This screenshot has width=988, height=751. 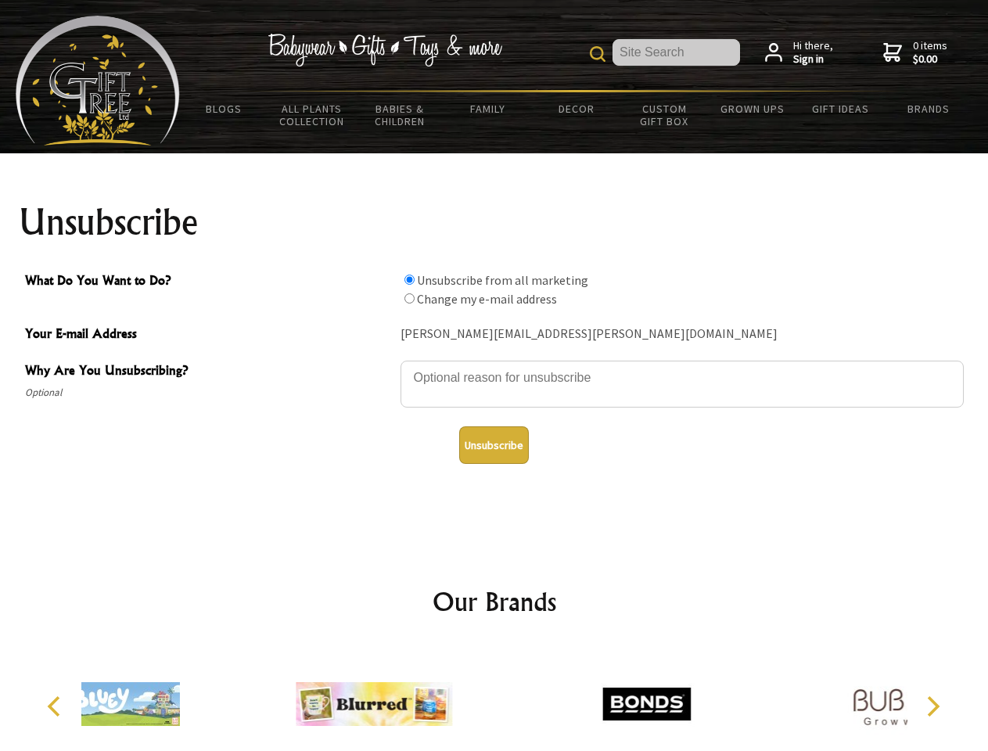 What do you see at coordinates (224, 109) in the screenshot?
I see `a: BLOGS` at bounding box center [224, 109].